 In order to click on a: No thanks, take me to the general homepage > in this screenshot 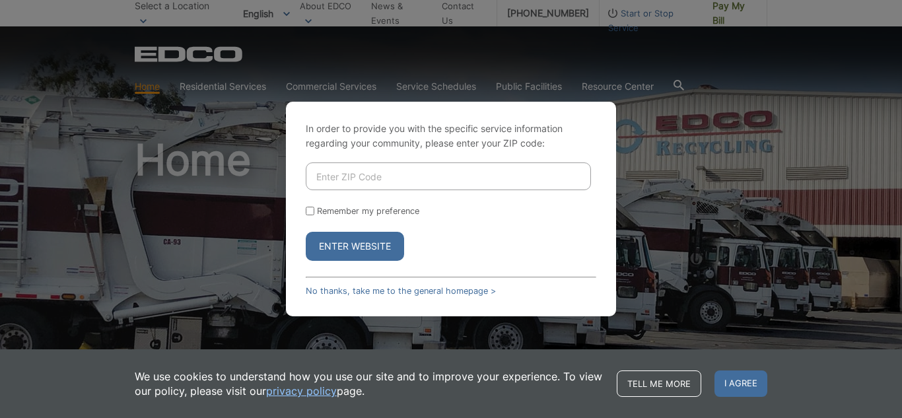, I will do `click(401, 290)`.